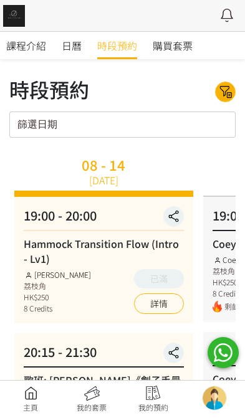 The image size is (245, 418). I want to click on div: Hammock Transition Flow (Intro - Lv1), so click(103, 251).